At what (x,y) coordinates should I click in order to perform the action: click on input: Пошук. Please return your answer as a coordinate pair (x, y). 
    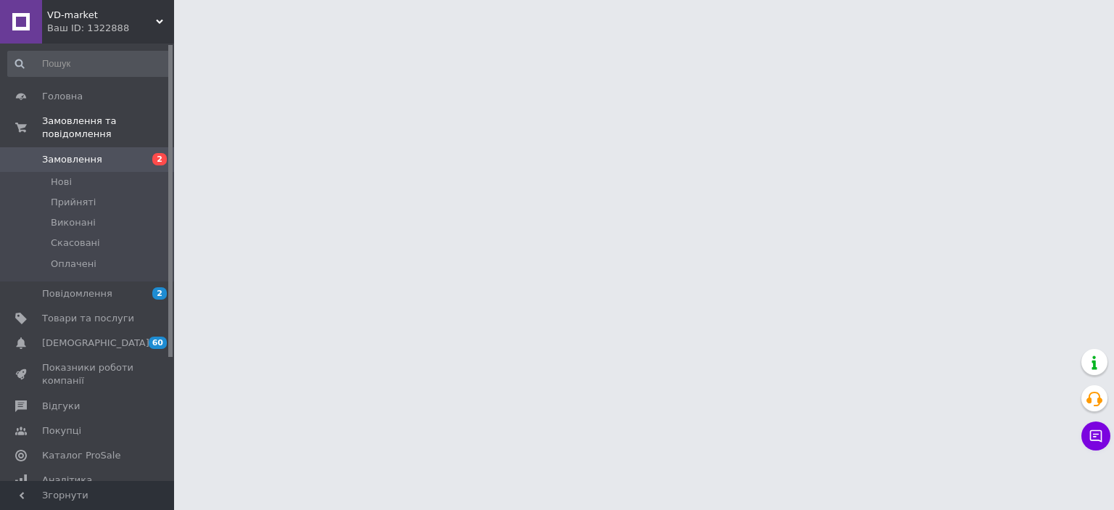
    Looking at the image, I should click on (89, 64).